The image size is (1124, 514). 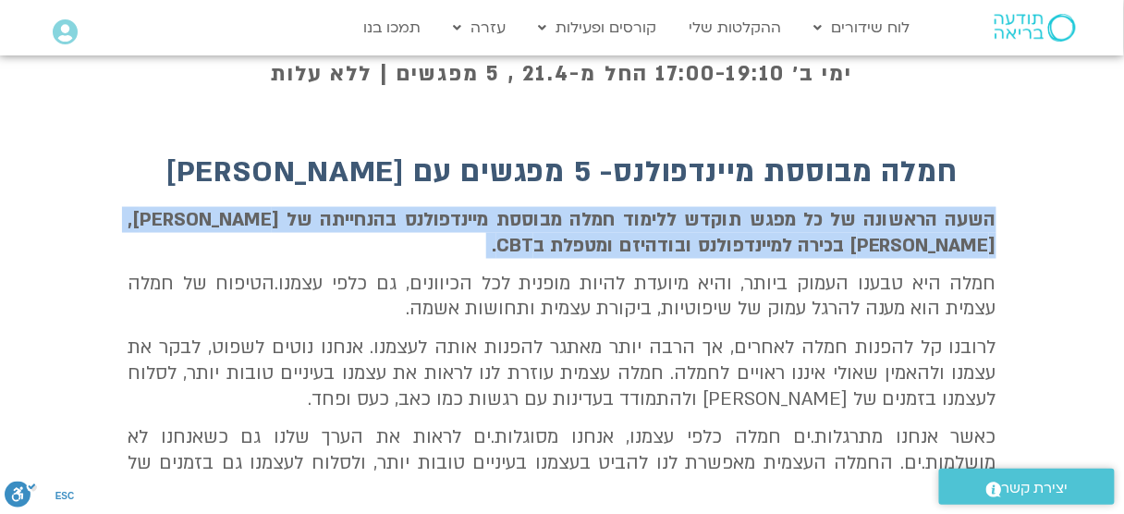 I want to click on p: חמלה היא טבענו העמוק ביותר, והיא מיועדת להיות מופנית לכל הכיוונים, גם כלפי עצמנו., so click(x=562, y=297).